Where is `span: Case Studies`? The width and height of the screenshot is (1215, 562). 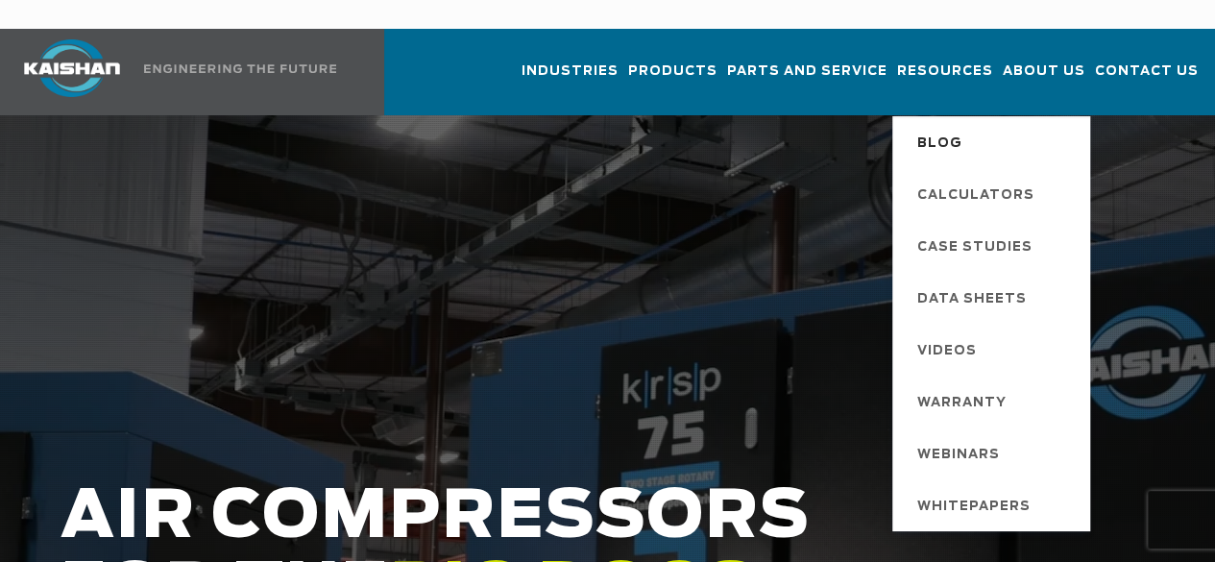 span: Case Studies is located at coordinates (974, 248).